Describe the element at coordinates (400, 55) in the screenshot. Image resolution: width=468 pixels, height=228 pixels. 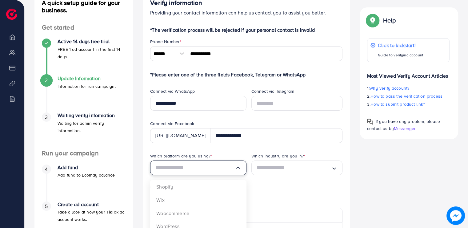
I see `p: Guide to verifying account` at that location.